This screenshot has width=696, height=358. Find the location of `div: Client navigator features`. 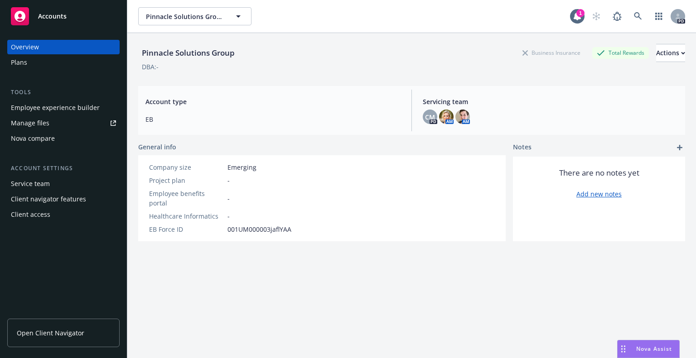

div: Client navigator features is located at coordinates (48, 199).